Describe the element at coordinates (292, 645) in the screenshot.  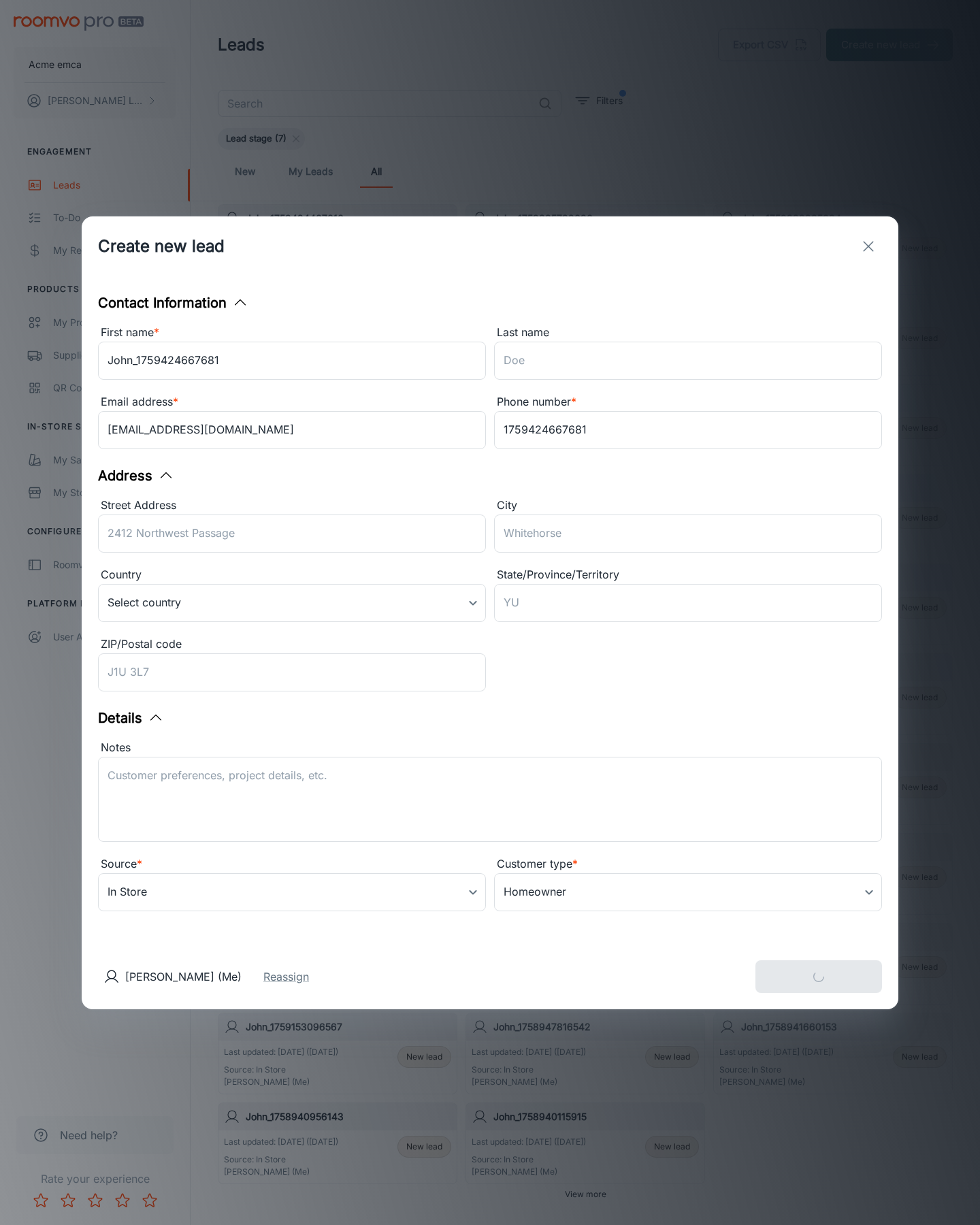
I see `div: ZIP/Postal code` at that location.